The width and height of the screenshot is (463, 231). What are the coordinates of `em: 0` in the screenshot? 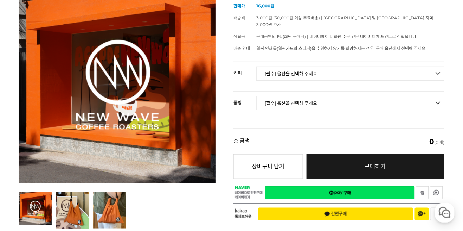 It's located at (432, 141).